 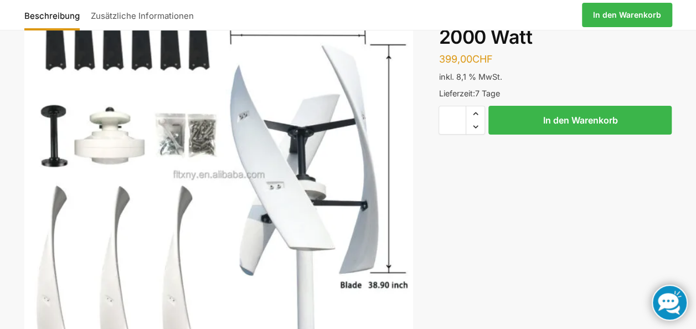 I want to click on a: In den Warenkorb, so click(x=627, y=15).